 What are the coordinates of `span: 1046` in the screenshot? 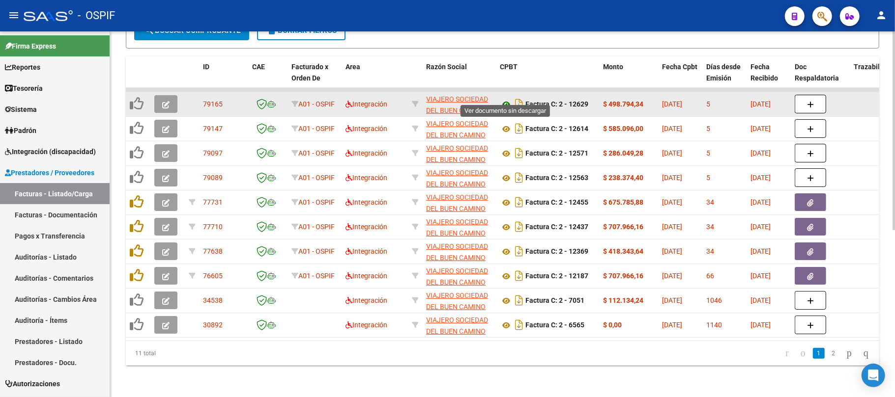 It's located at (714, 301).